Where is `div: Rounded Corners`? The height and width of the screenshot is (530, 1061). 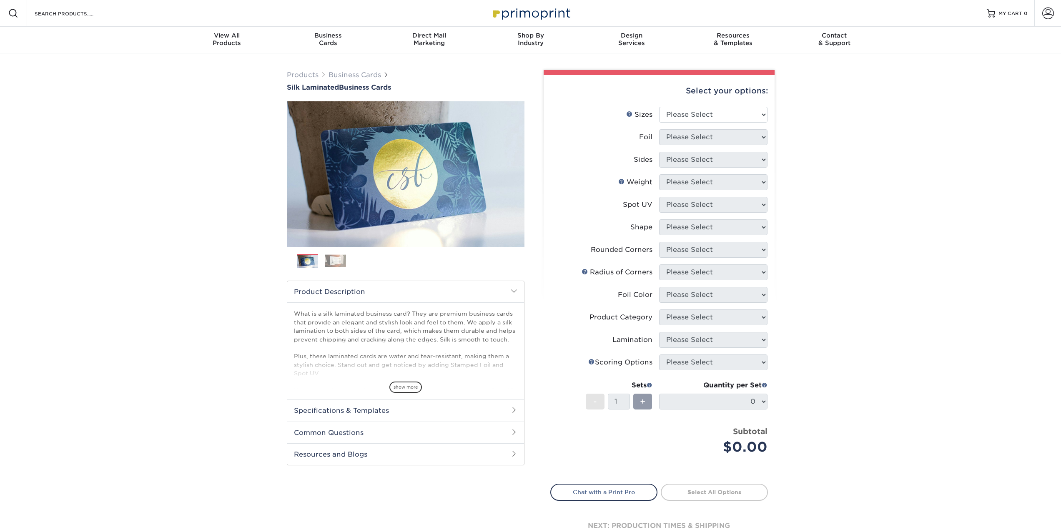 div: Rounded Corners is located at coordinates (621, 250).